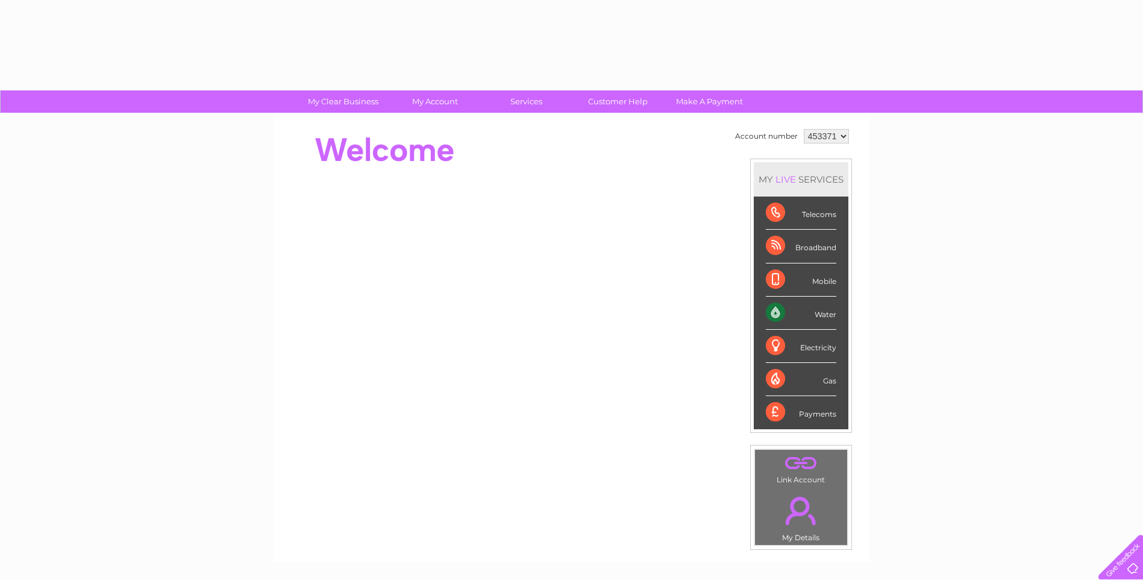 The height and width of the screenshot is (580, 1143). I want to click on div: Telecoms, so click(801, 213).